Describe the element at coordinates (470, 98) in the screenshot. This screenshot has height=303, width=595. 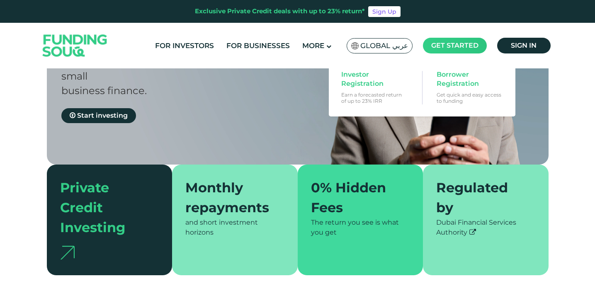
I see `p: Get quick and easy access to funding` at that location.